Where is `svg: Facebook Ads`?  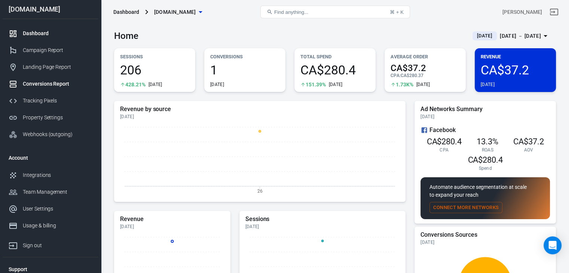
svg: Facebook Ads is located at coordinates (424, 130).